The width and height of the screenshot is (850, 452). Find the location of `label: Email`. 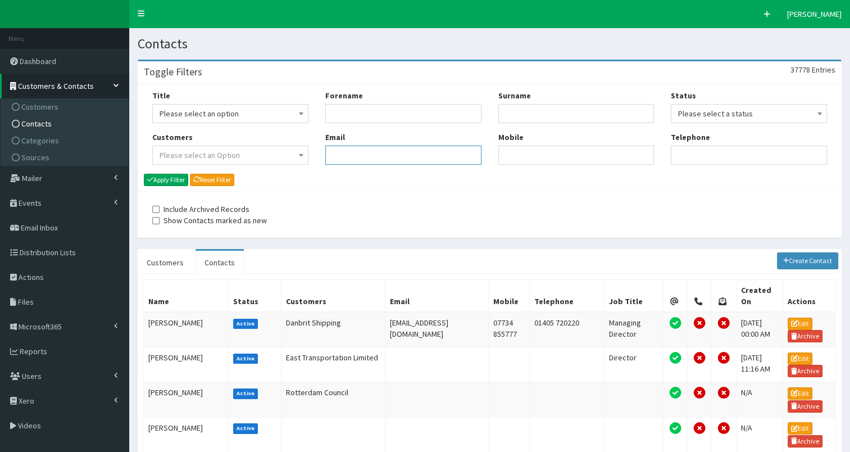

label: Email is located at coordinates (335, 137).